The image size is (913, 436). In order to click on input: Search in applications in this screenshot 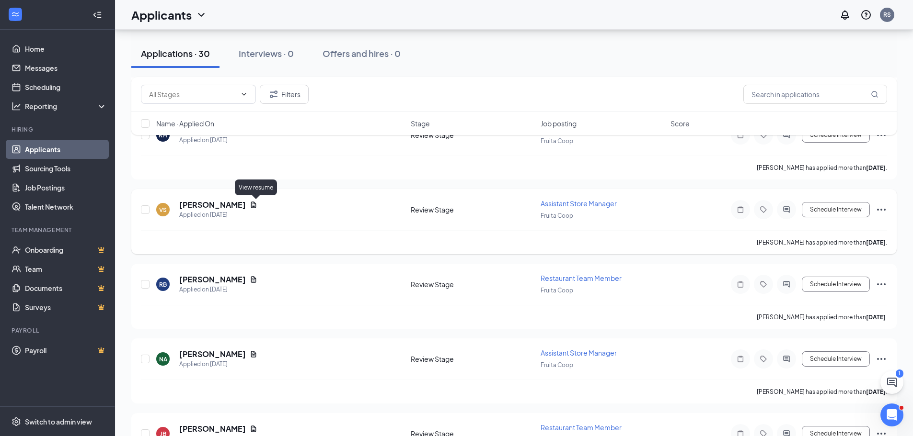, I will do `click(815, 94)`.